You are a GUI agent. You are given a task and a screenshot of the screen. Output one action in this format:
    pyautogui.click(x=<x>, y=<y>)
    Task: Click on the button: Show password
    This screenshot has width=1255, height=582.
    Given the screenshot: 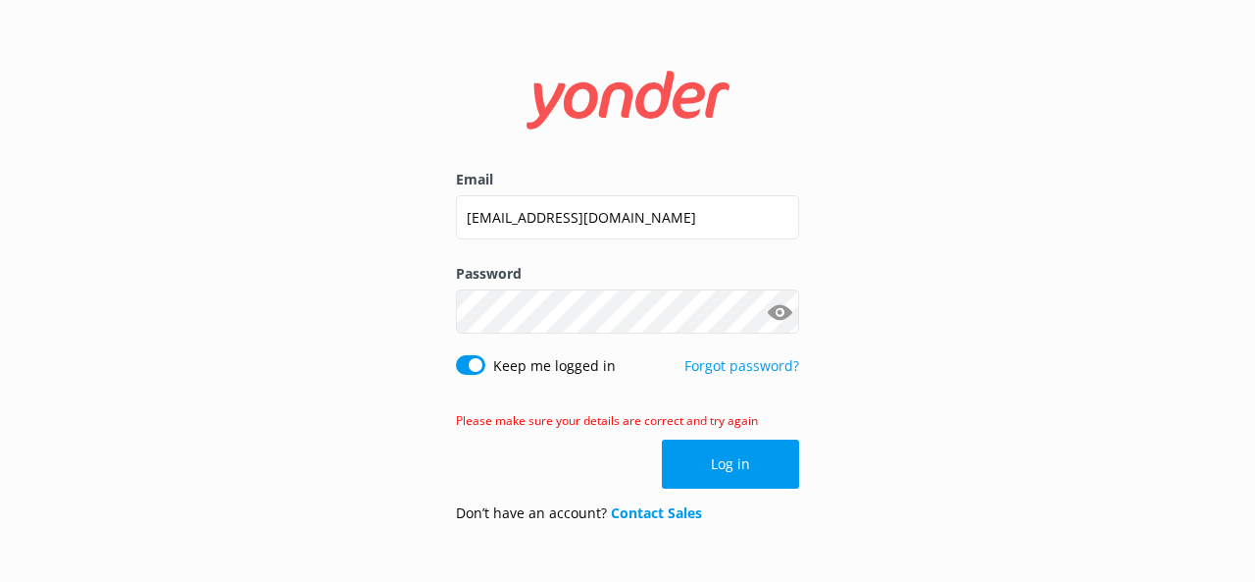 What is the action you would take?
    pyautogui.click(x=780, y=312)
    